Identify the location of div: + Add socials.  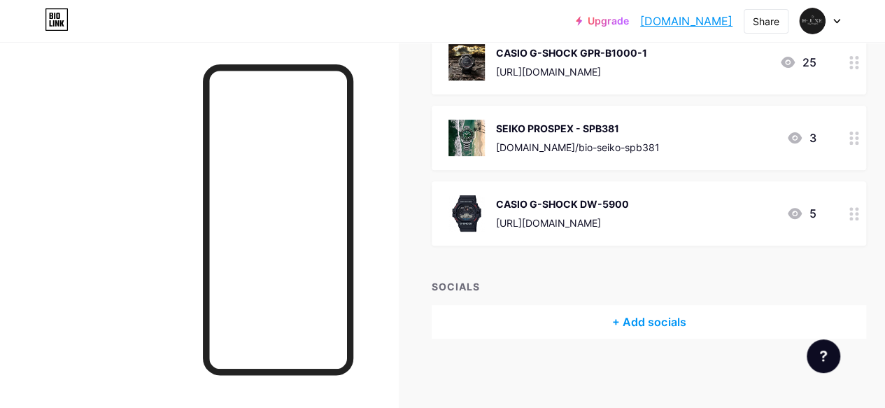
(649, 322).